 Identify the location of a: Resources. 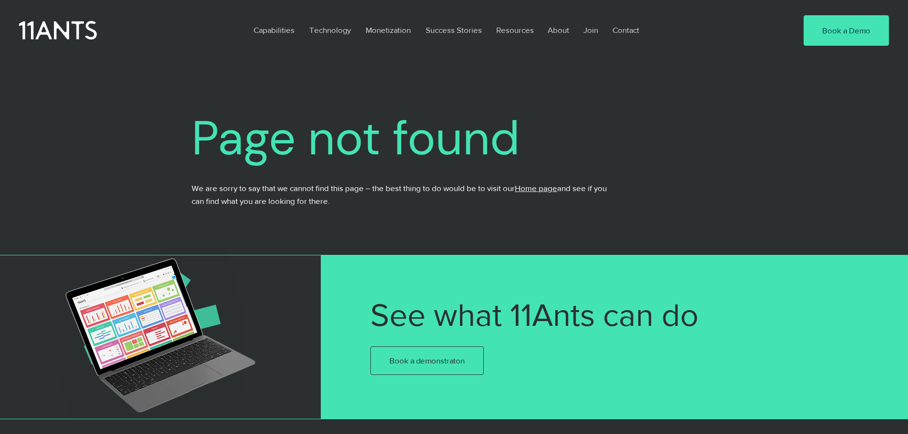
(515, 30).